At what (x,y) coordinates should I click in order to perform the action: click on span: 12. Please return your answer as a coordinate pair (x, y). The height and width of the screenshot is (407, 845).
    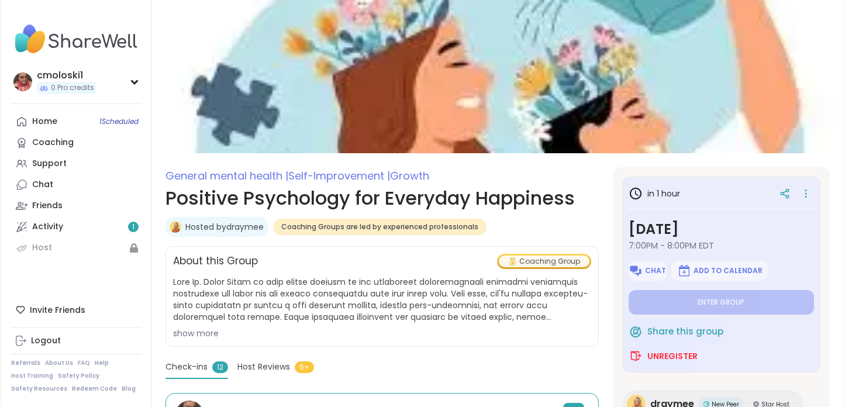
    Looking at the image, I should click on (220, 367).